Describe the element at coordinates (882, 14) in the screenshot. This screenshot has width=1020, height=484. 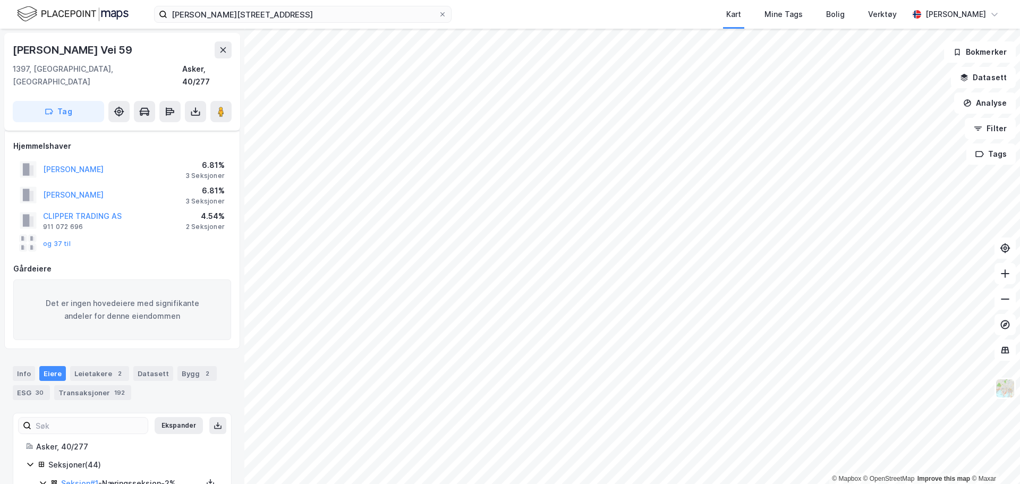
I see `div: Verktøy` at that location.